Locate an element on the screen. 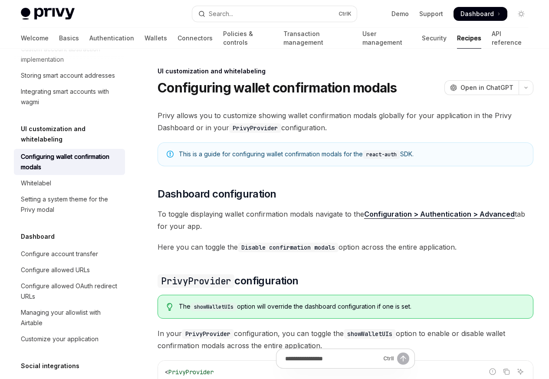 This screenshot has width=549, height=379. img: light logo is located at coordinates (48, 14).